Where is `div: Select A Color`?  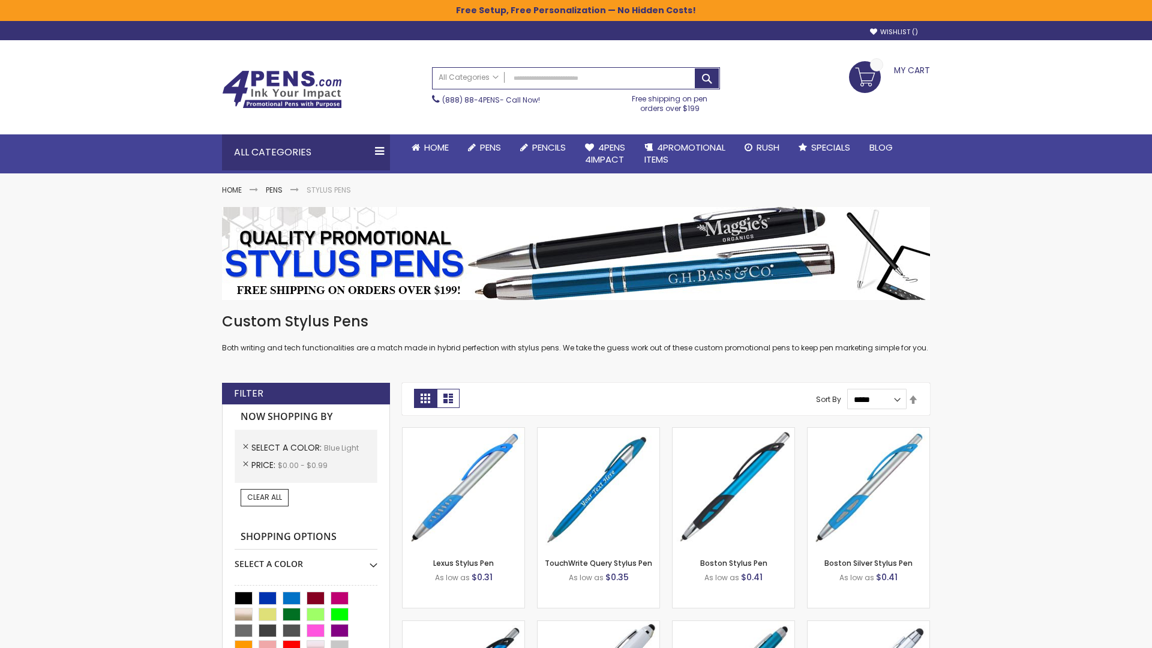
div: Select A Color is located at coordinates (306, 560).